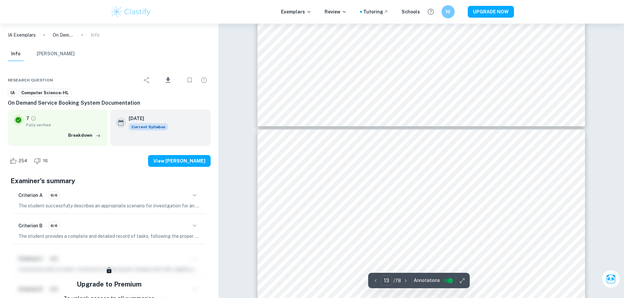  Describe the element at coordinates (28, 119) in the screenshot. I see `p: 7` at that location.